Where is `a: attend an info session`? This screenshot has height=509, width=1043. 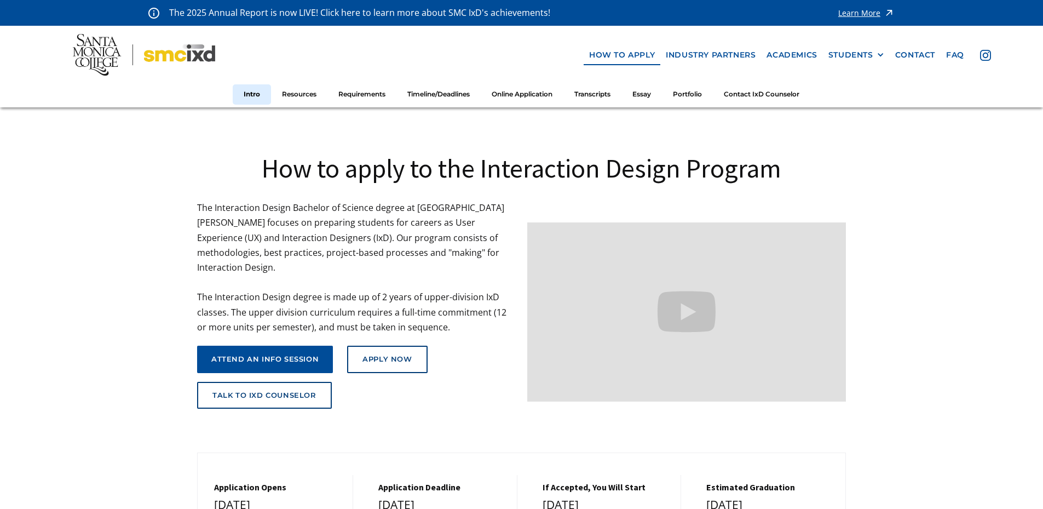
a: attend an info session is located at coordinates (265, 359).